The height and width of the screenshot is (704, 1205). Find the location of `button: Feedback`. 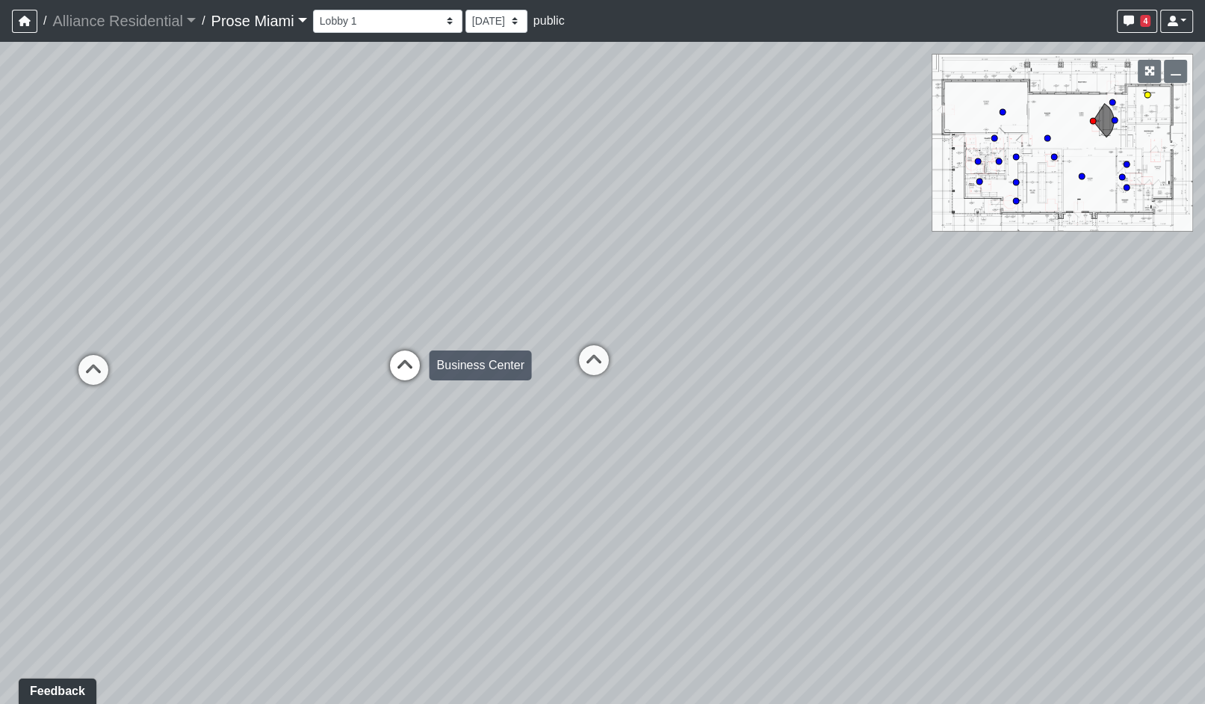

button: Feedback is located at coordinates (46, 17).